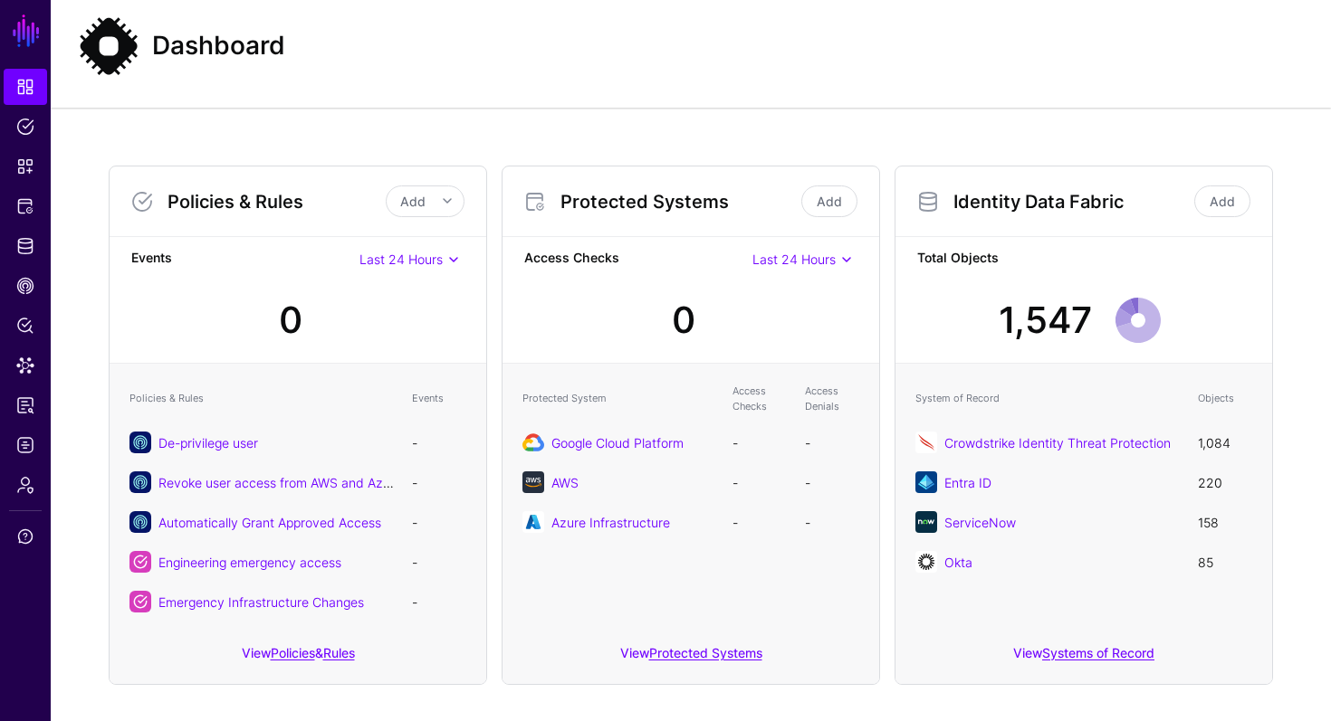  I want to click on span: Policy Lens, so click(25, 326).